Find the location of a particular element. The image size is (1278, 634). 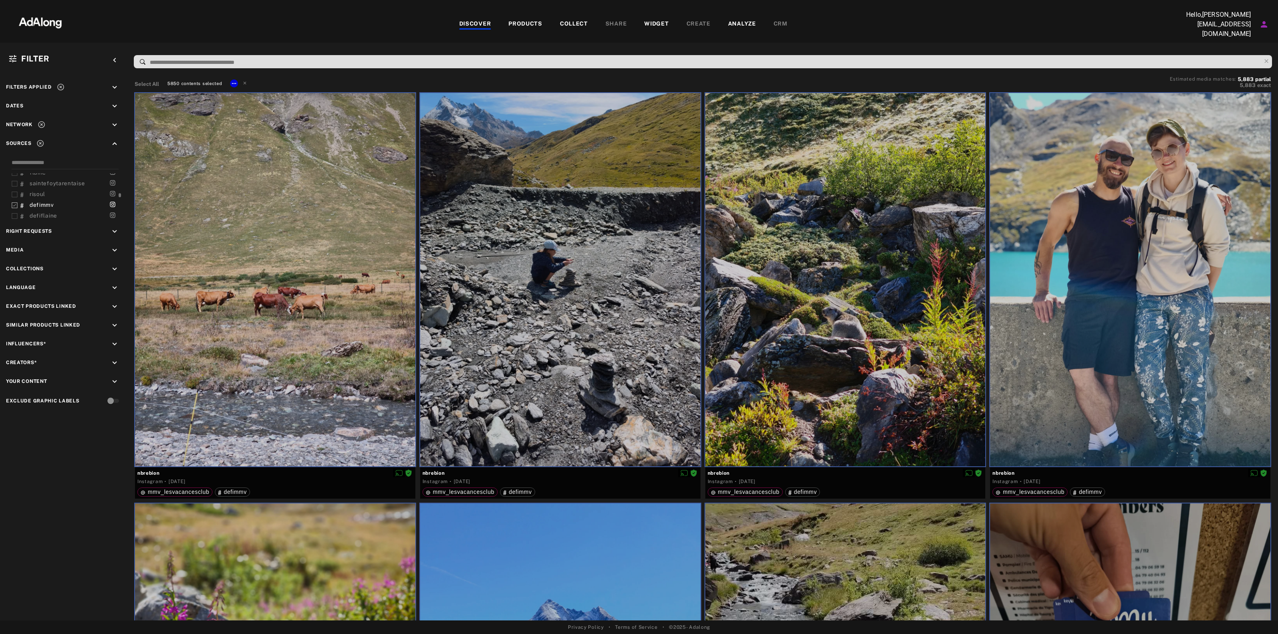

div: CRM is located at coordinates (780, 24).